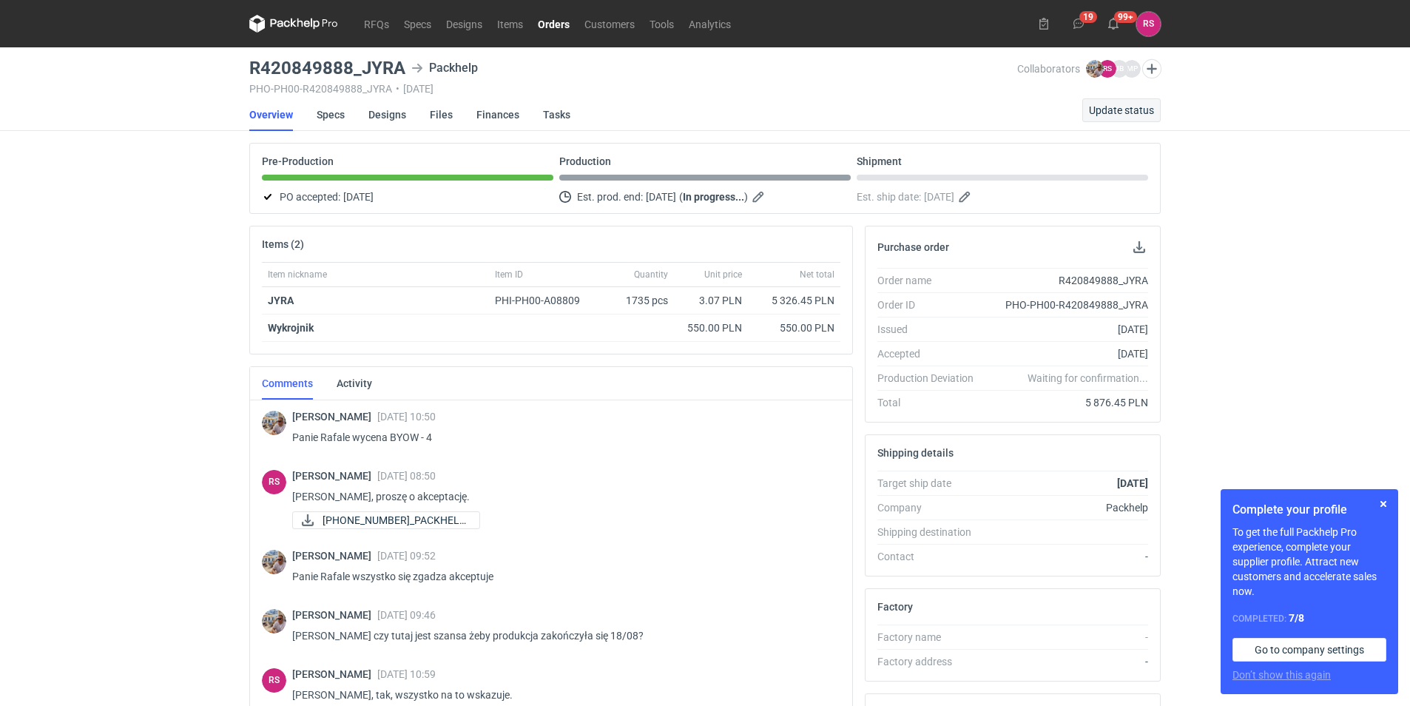  Describe the element at coordinates (931, 532) in the screenshot. I see `div: Shipping destination` at that location.